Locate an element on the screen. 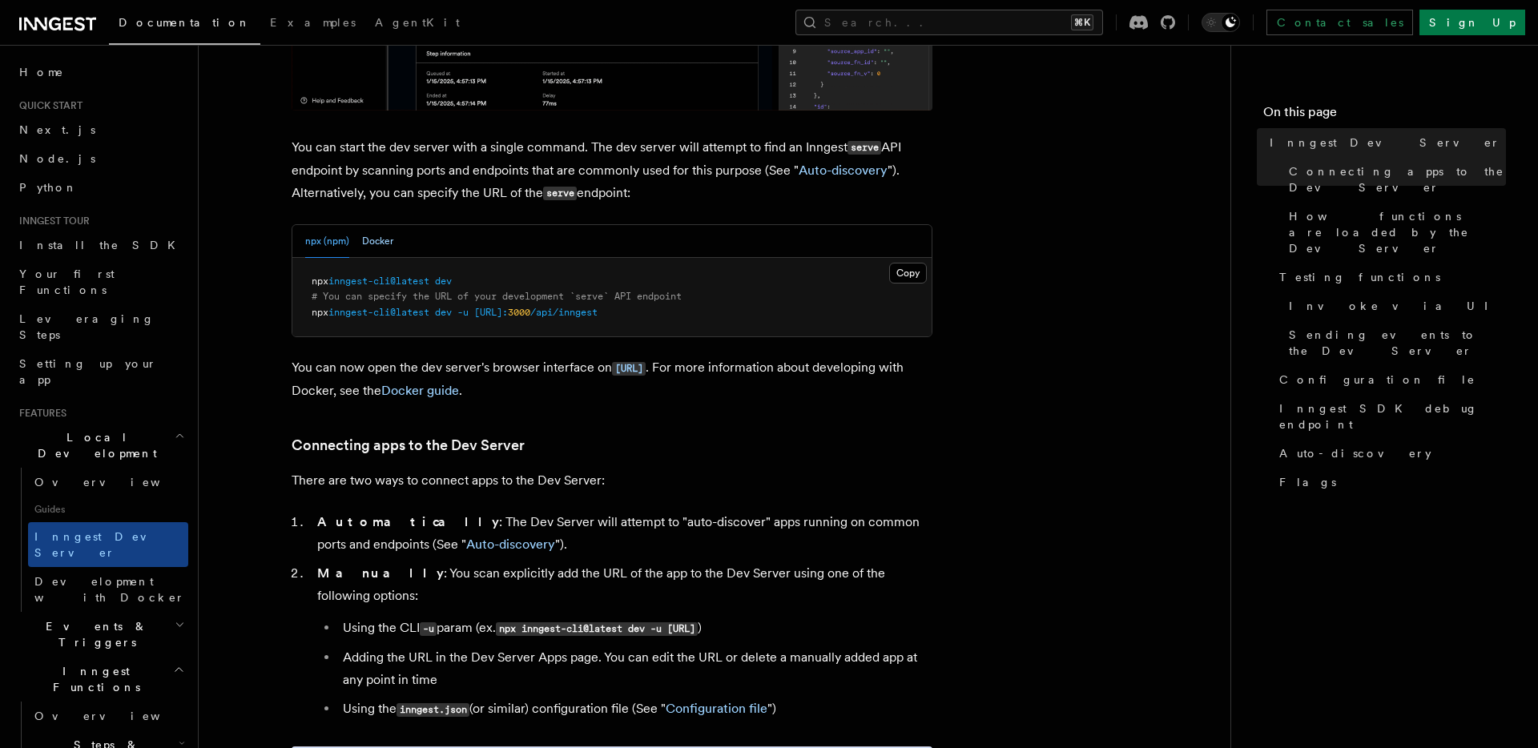  span: Invoke via UI is located at coordinates (1395, 306).